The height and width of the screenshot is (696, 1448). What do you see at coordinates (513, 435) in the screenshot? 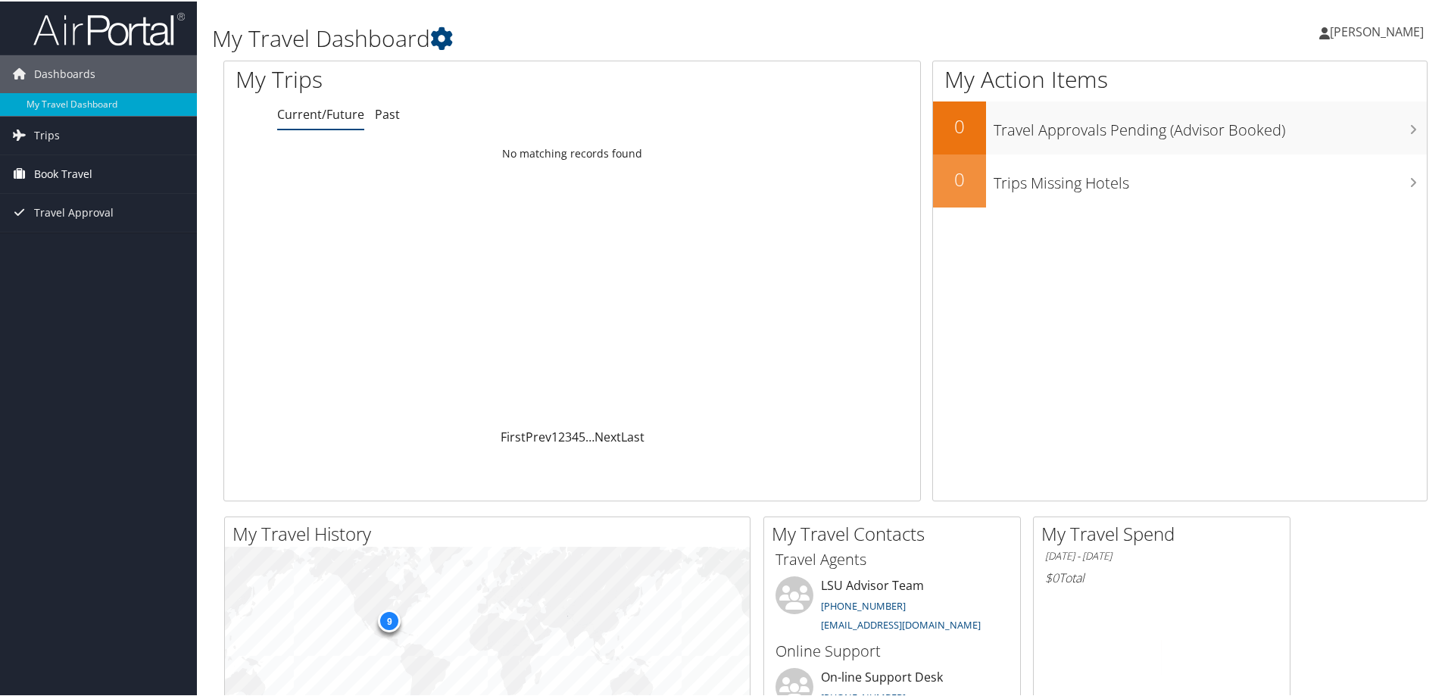
I see `a: First` at bounding box center [513, 435].